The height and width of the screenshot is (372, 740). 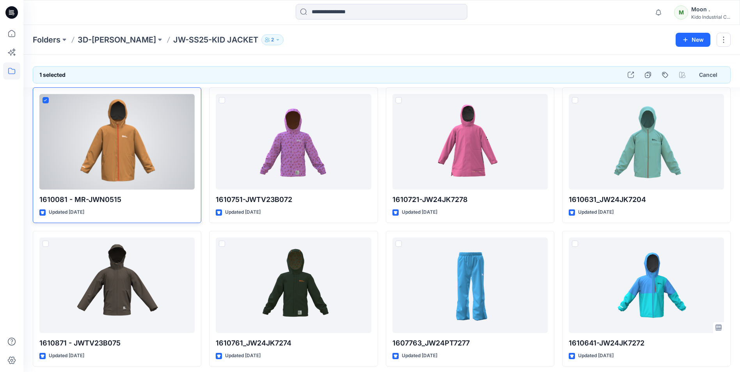 I want to click on p: 1610631_JW24JK7204, so click(x=647, y=200).